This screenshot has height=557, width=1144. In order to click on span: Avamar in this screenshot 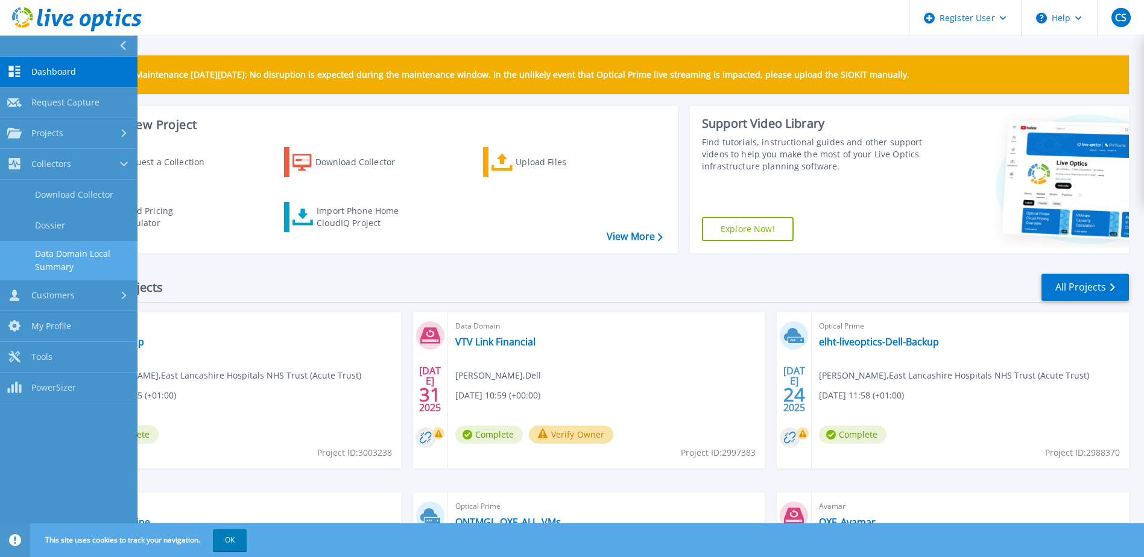, I will do `click(970, 506)`.